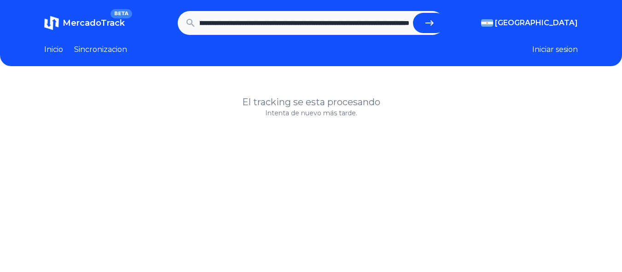 This screenshot has width=622, height=272. Describe the element at coordinates (52, 23) in the screenshot. I see `img: MercadoTrack` at that location.